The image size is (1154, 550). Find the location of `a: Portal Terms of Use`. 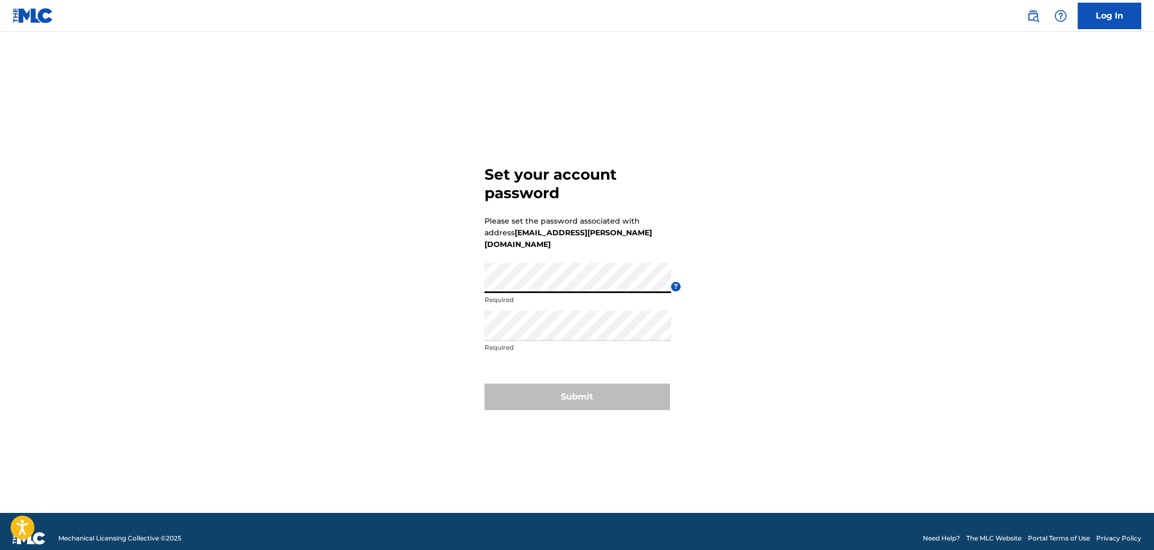

a: Portal Terms of Use is located at coordinates (1059, 539).